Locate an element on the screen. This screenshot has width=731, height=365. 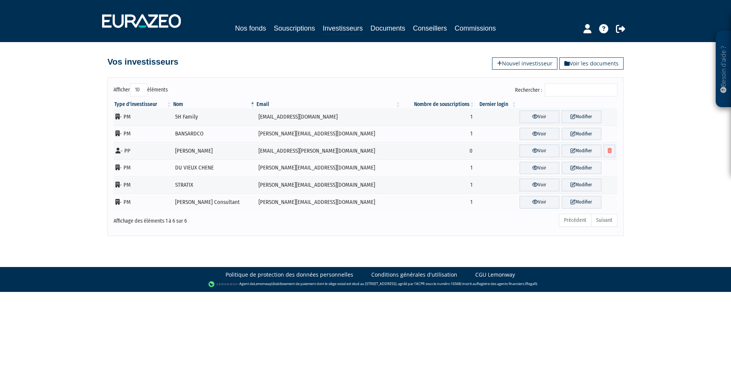
a: CGU Lemonway is located at coordinates (495, 274).